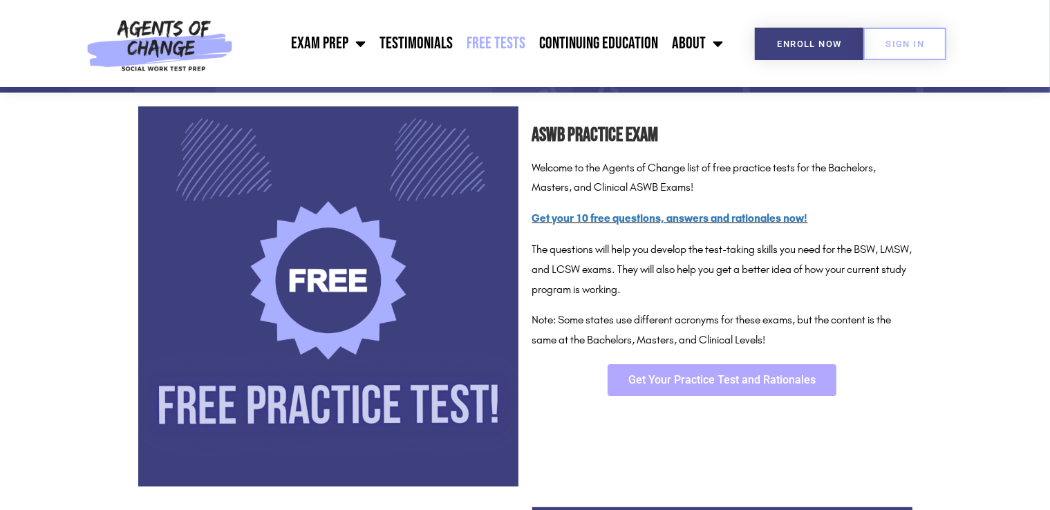 The height and width of the screenshot is (510, 1050). What do you see at coordinates (416, 44) in the screenshot?
I see `a: Testimonials` at bounding box center [416, 44].